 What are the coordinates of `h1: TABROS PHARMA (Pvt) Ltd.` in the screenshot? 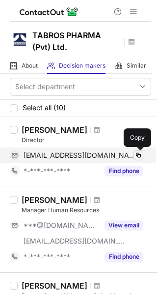 It's located at (76, 41).